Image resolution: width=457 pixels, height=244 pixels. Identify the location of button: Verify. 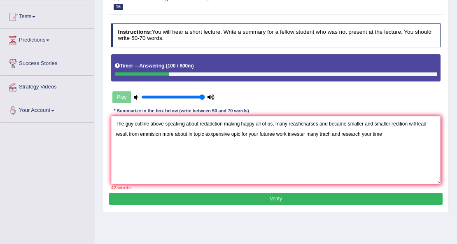
(275, 199).